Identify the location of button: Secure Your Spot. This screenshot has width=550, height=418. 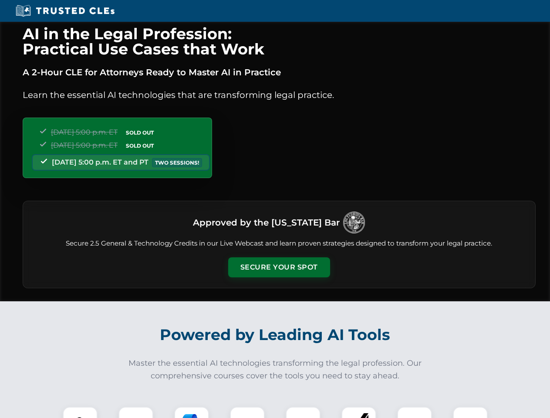
(279, 267).